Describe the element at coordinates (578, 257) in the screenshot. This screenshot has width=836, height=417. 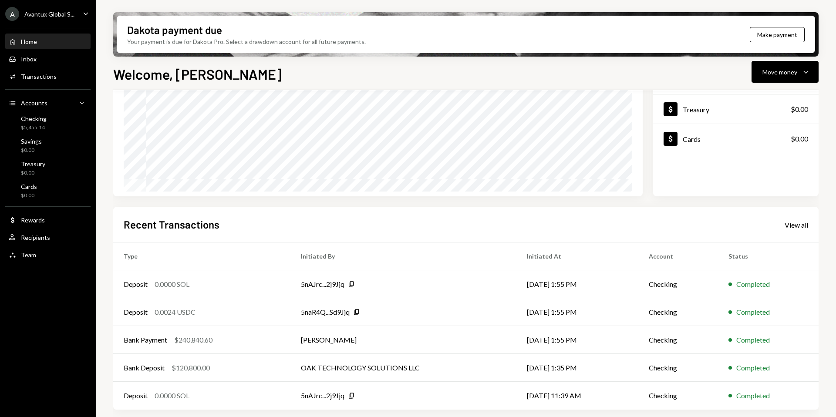
I see `th: Initiated At` at that location.